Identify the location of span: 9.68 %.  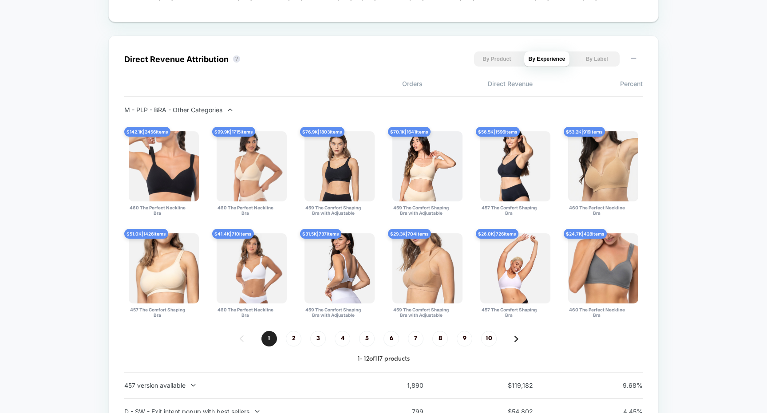
(623, 385).